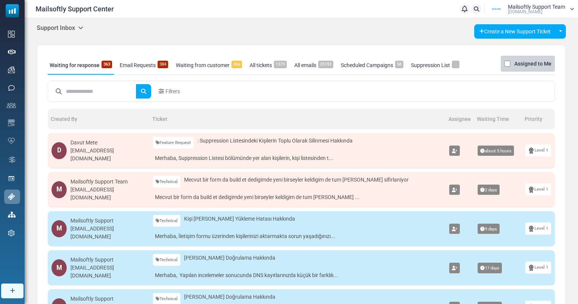 The image size is (578, 304). What do you see at coordinates (496, 151) in the screenshot?
I see `span: about 5 hours` at bounding box center [496, 151].